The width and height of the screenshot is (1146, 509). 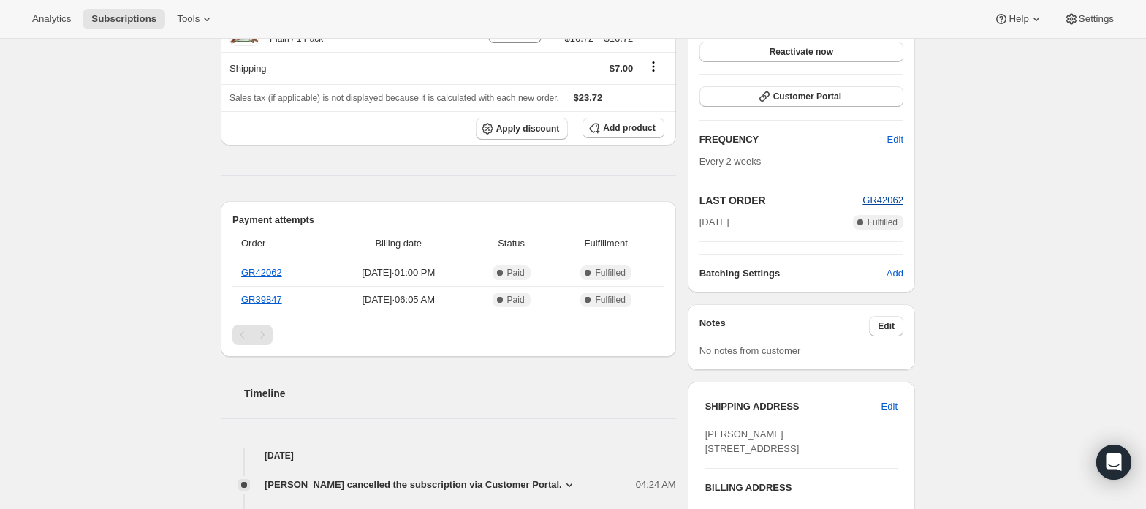 I want to click on span: Add product, so click(x=629, y=128).